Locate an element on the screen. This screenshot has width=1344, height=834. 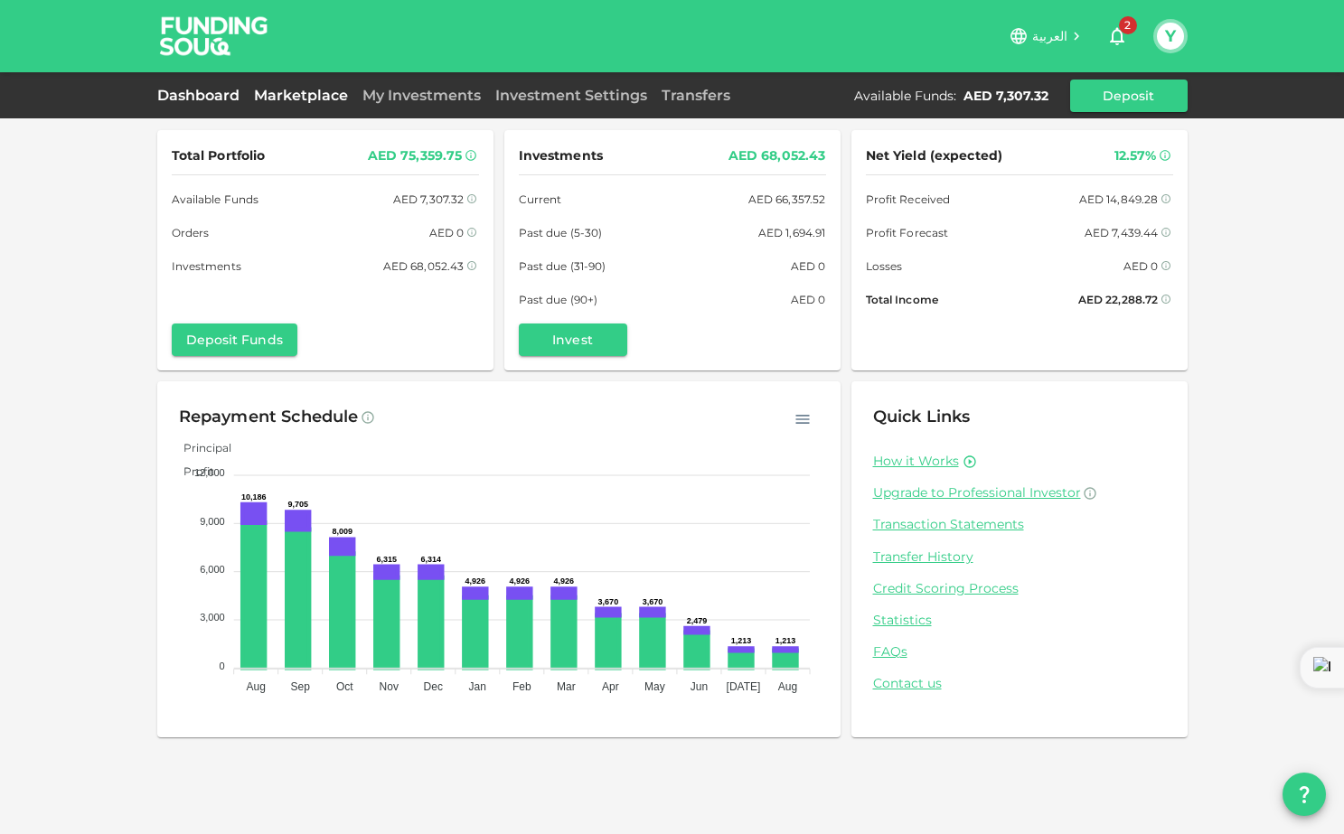
tspan: 3,000 is located at coordinates (212, 617).